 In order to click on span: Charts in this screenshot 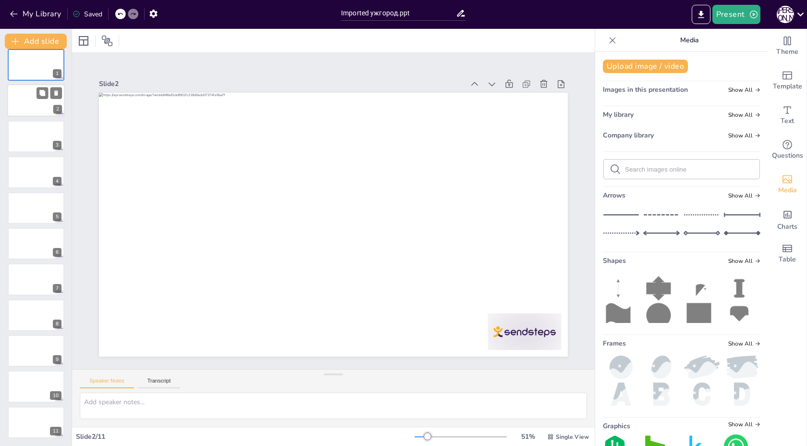, I will do `click(788, 227)`.